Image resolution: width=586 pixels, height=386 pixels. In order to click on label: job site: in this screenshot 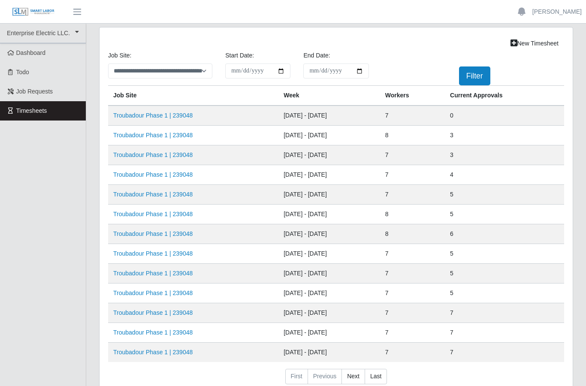, I will do `click(120, 55)`.